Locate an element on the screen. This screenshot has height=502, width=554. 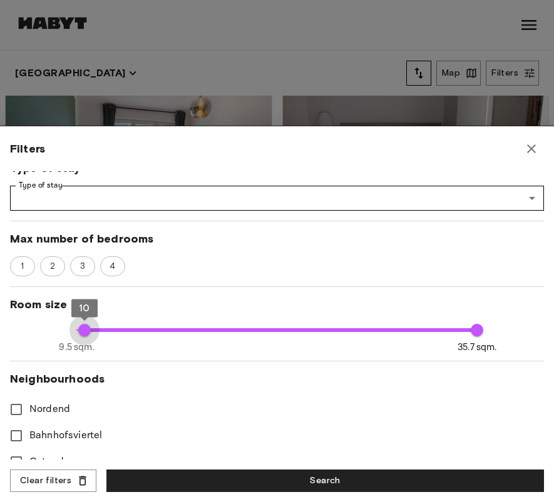
div: 2 is located at coordinates (53, 267).